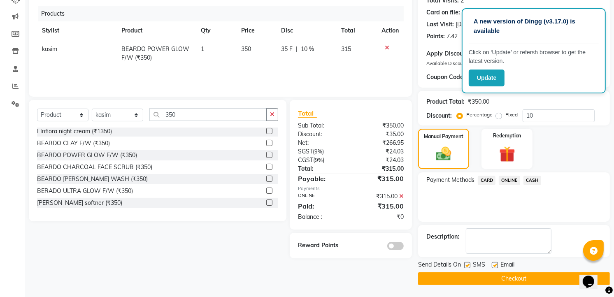  Describe the element at coordinates (224, 14) in the screenshot. I see `div: Products` at that location.